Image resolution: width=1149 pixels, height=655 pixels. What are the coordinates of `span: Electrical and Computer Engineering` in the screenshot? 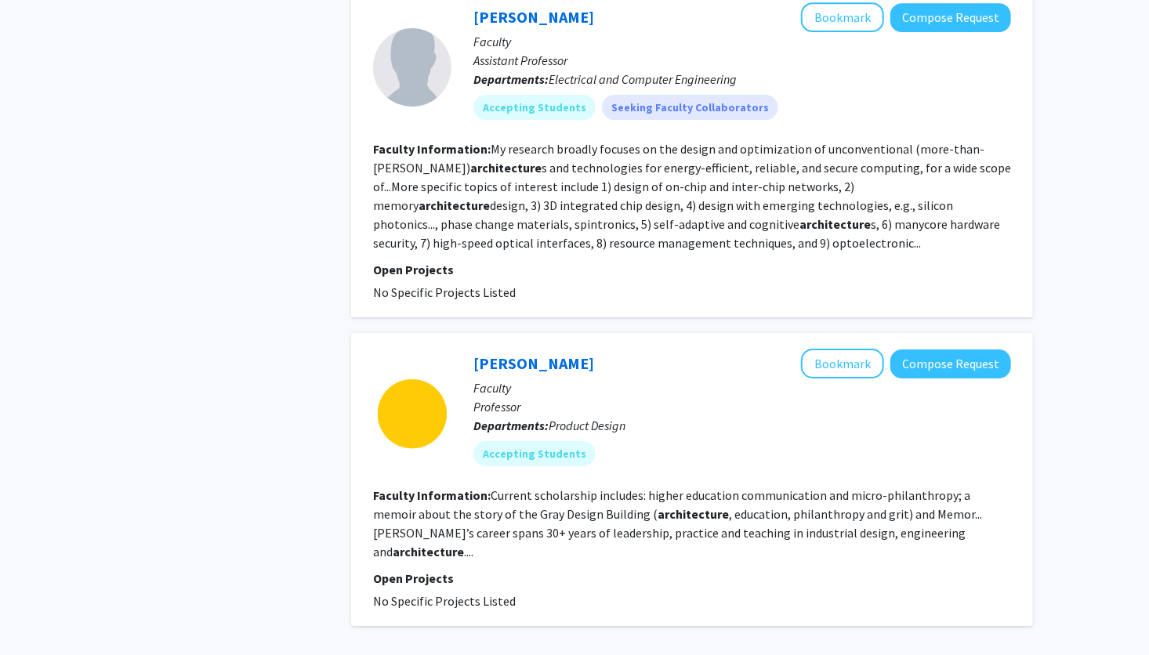 It's located at (642, 79).